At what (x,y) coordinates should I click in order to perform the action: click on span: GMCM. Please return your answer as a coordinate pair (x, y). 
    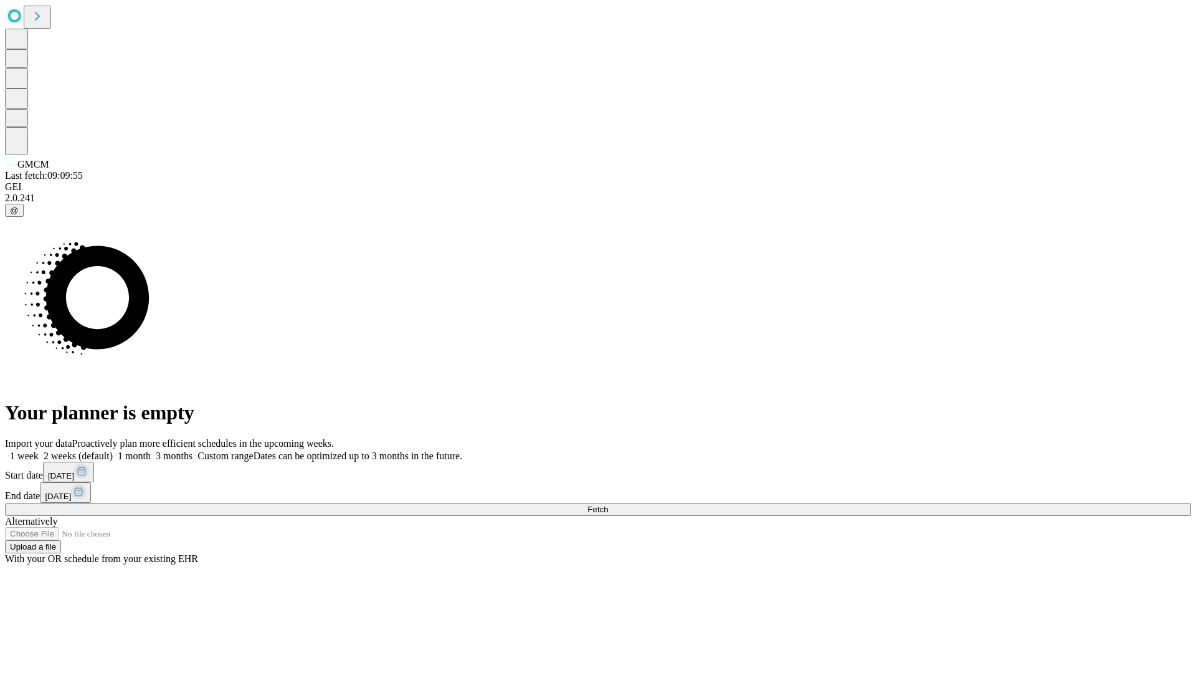
    Looking at the image, I should click on (33, 164).